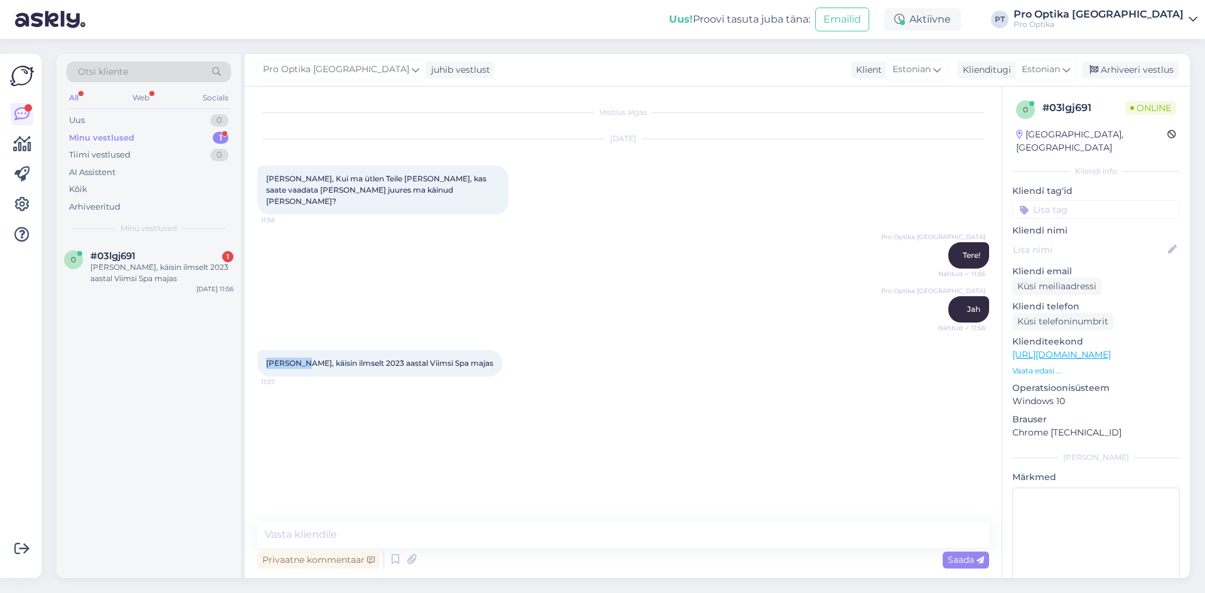 This screenshot has height=593, width=1205. Describe the element at coordinates (1000, 19) in the screenshot. I see `div: PT` at that location.